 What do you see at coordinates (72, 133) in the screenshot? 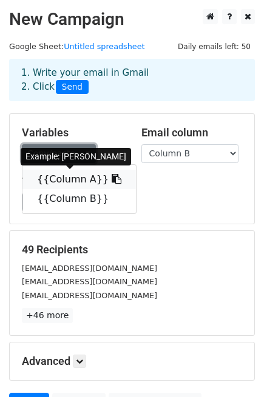
I see `h5: Variables` at bounding box center [72, 133].